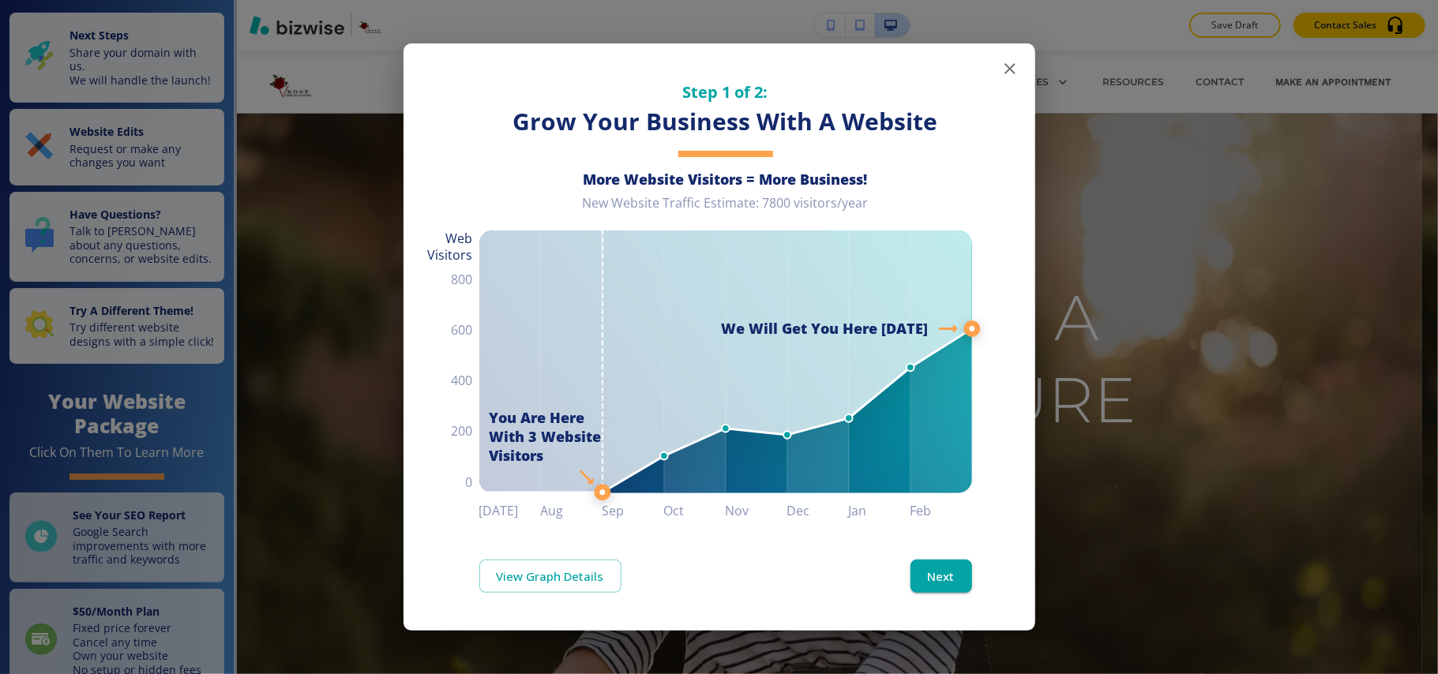 The image size is (1438, 674). I want to click on h6: More Website Visitors = More Business!, so click(726, 179).